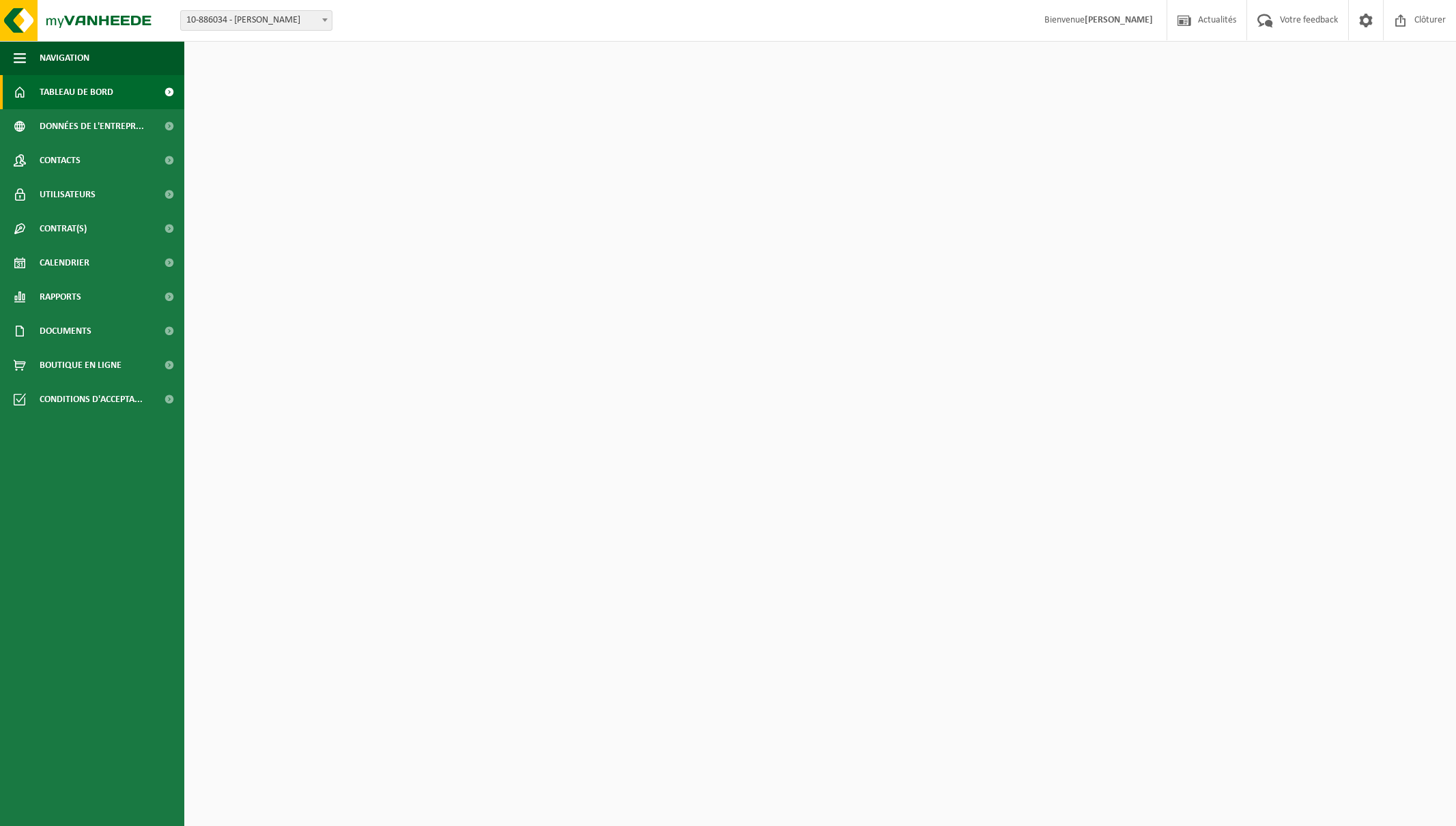 The height and width of the screenshot is (826, 1456). Describe the element at coordinates (92, 126) in the screenshot. I see `span: Données de l'entrepr...` at that location.